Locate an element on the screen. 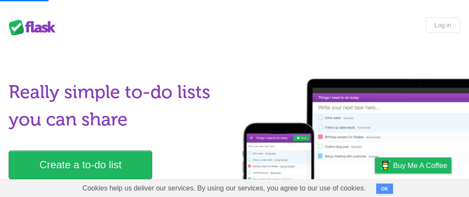 The height and width of the screenshot is (197, 469). a: Create a to-do list is located at coordinates (80, 165).